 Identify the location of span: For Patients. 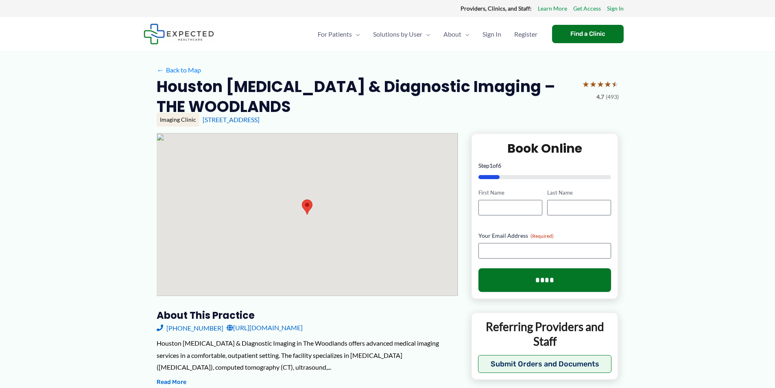
(335, 34).